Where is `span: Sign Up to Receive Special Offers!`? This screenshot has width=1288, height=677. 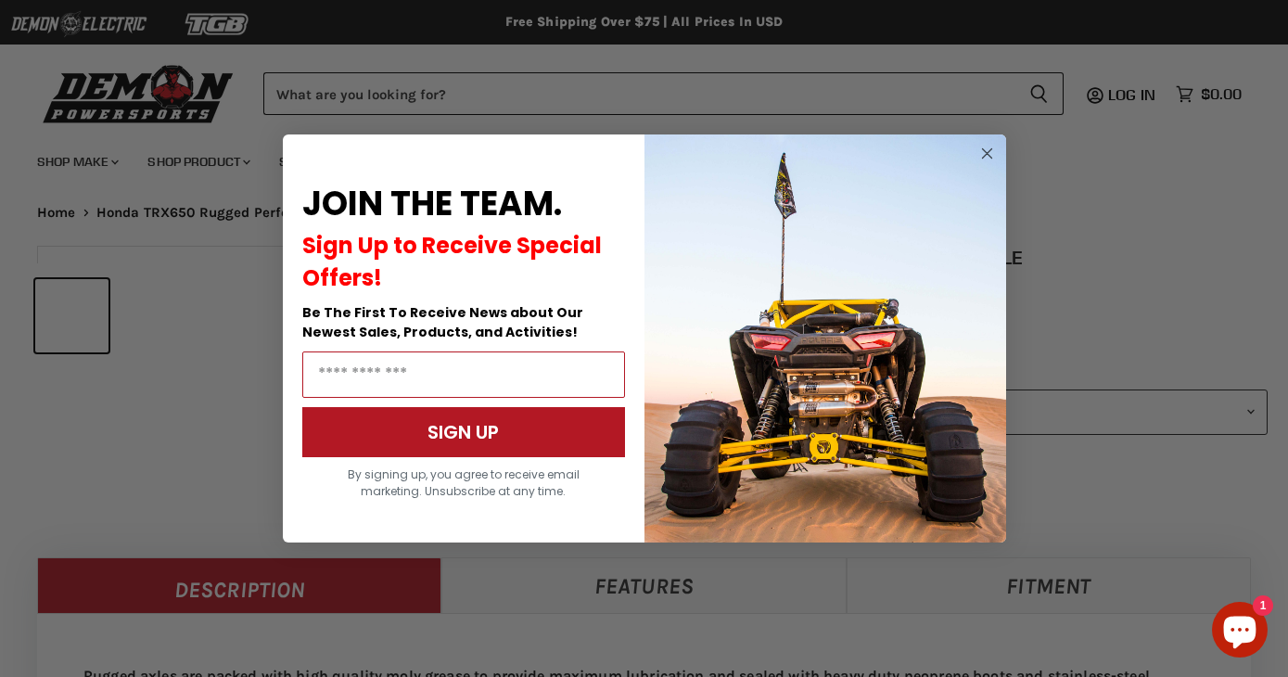 span: Sign Up to Receive Special Offers! is located at coordinates (452, 262).